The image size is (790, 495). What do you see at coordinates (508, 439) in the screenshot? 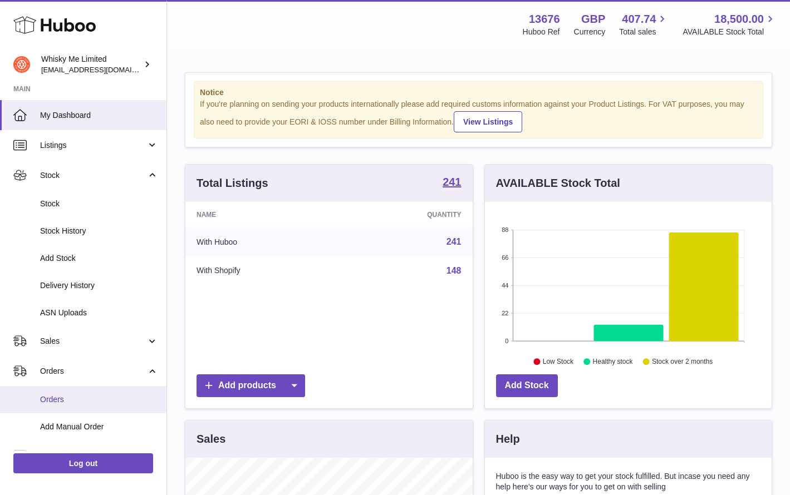
I see `h3: Help` at bounding box center [508, 439].